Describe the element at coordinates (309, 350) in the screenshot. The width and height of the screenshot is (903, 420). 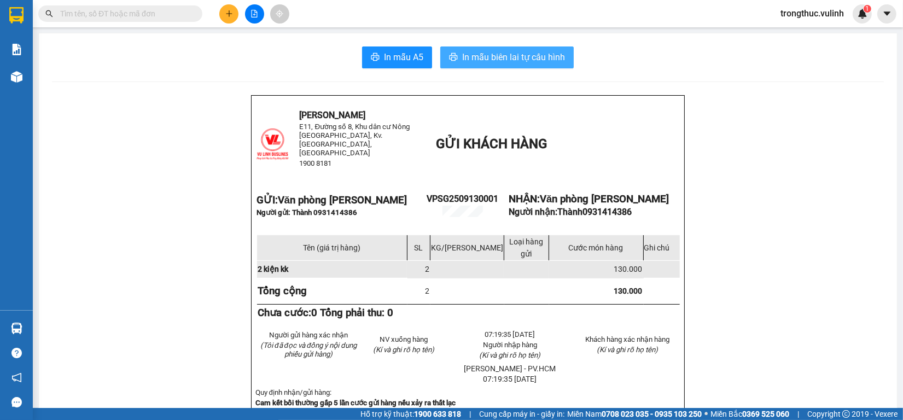
I see `em: (Tôi đã đọc và đồng ý nội dung phiếu gửi hàng)` at that location.